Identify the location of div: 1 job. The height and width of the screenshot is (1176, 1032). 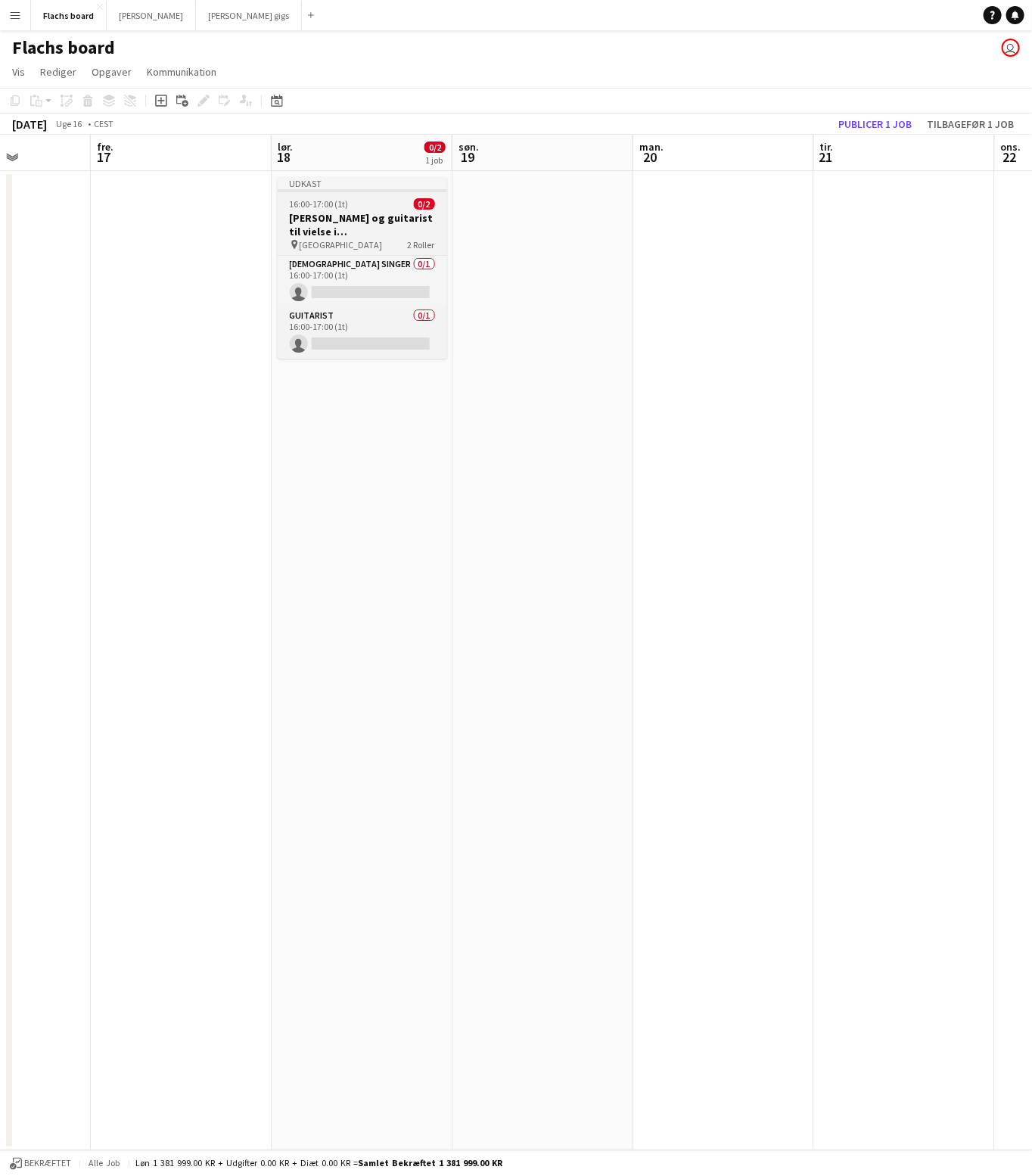
(435, 160).